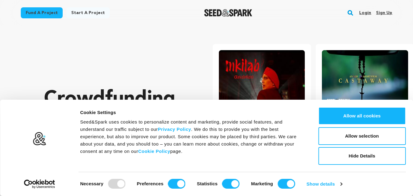 This screenshot has width=413, height=196. What do you see at coordinates (228, 13) in the screenshot?
I see `a: Seed&Spark Homepage` at bounding box center [228, 13].